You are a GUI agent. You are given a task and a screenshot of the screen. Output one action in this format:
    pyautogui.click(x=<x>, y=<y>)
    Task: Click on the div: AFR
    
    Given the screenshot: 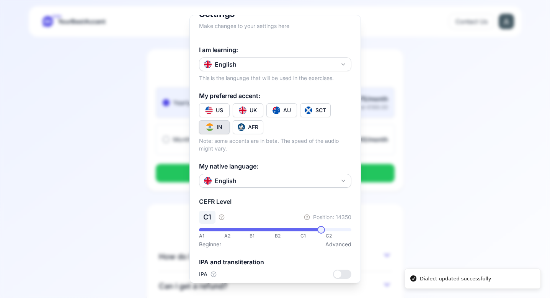 What is the action you would take?
    pyautogui.click(x=253, y=127)
    